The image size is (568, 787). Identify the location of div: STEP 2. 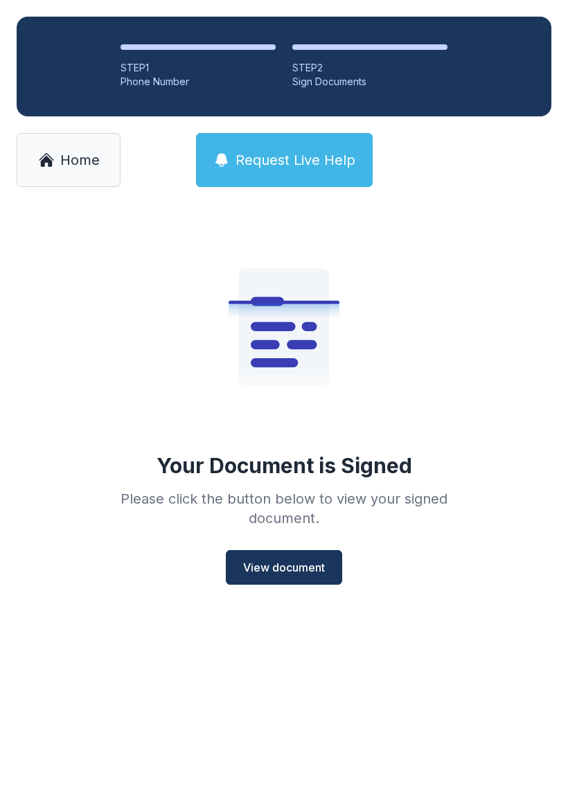
(370, 68).